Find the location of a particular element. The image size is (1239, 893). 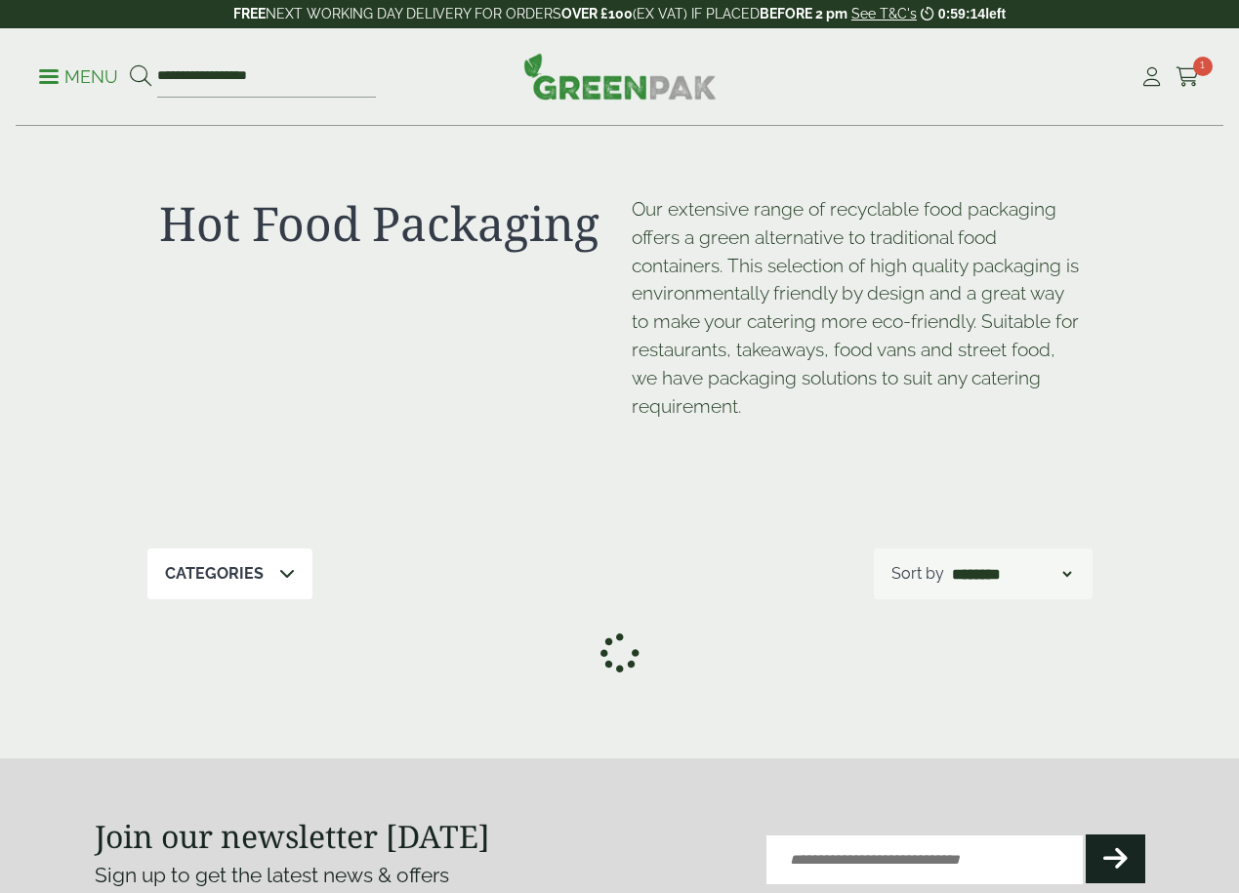

a: Menu is located at coordinates (78, 75).